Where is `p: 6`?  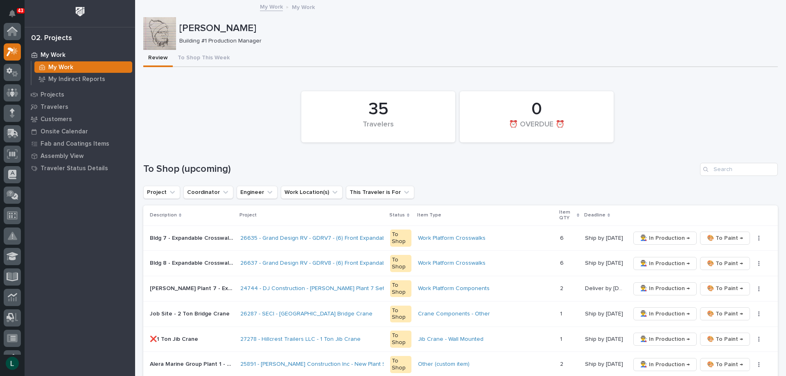
p: 6 is located at coordinates (563, 262).